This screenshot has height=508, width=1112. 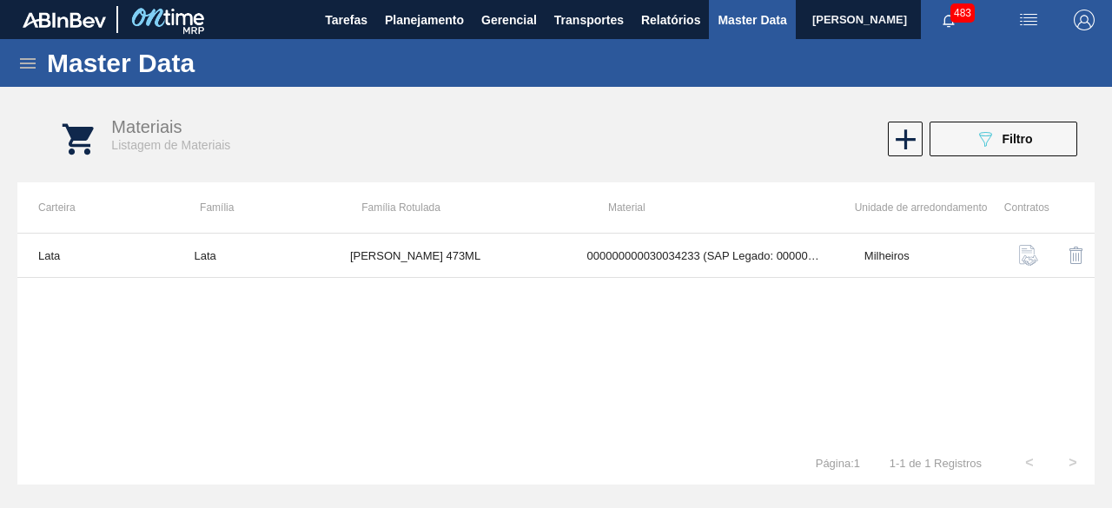 What do you see at coordinates (1004, 139) in the screenshot?
I see `div: Filtrar Material` at bounding box center [1004, 139].